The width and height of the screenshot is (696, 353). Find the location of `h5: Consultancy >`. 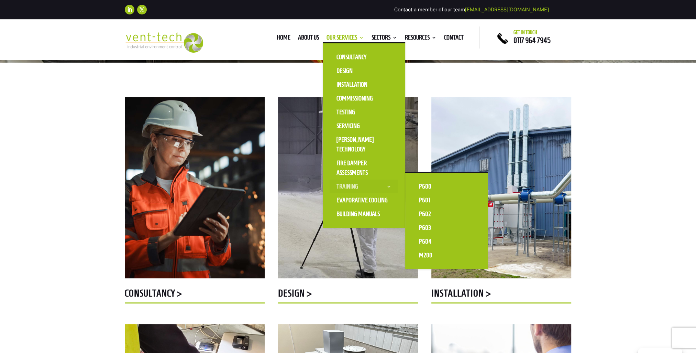

h5: Consultancy > is located at coordinates (195, 295).